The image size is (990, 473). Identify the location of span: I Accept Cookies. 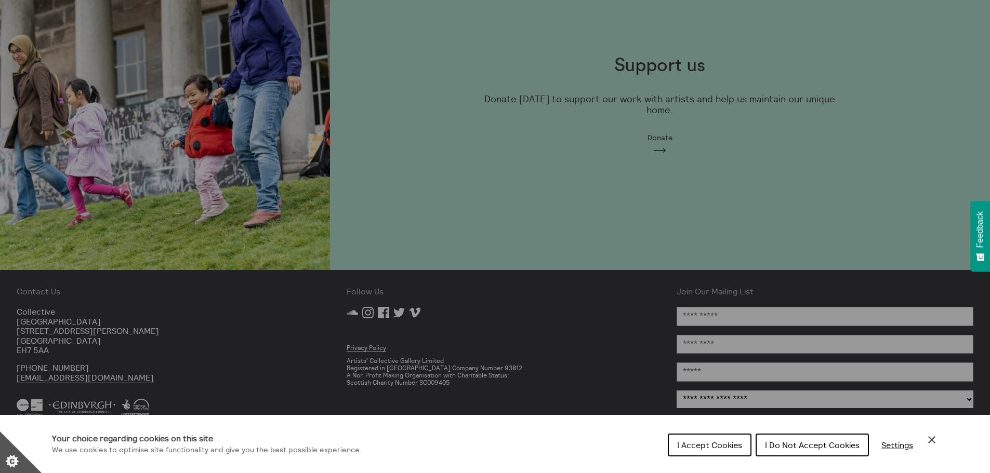
(709, 445).